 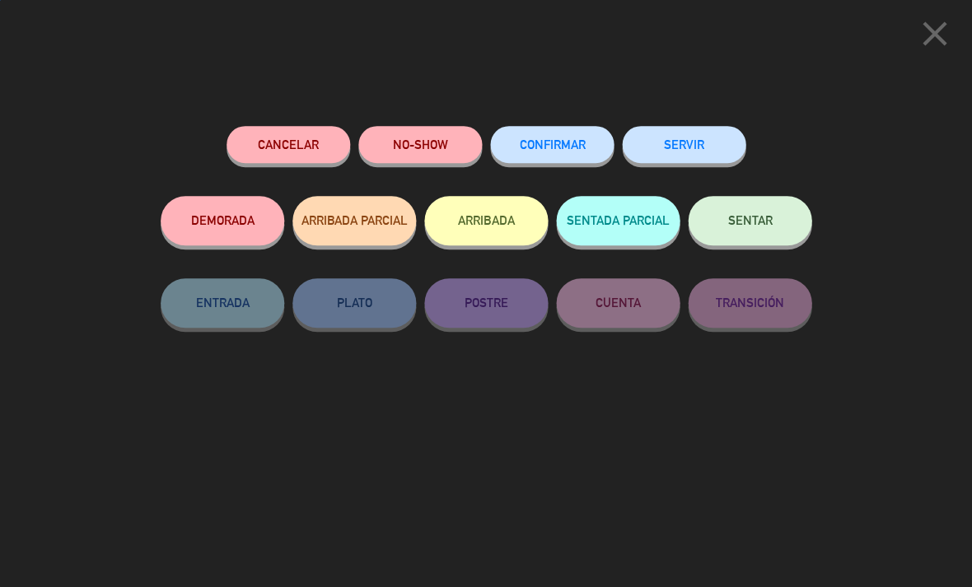 I want to click on button: ENTRADA, so click(x=222, y=303).